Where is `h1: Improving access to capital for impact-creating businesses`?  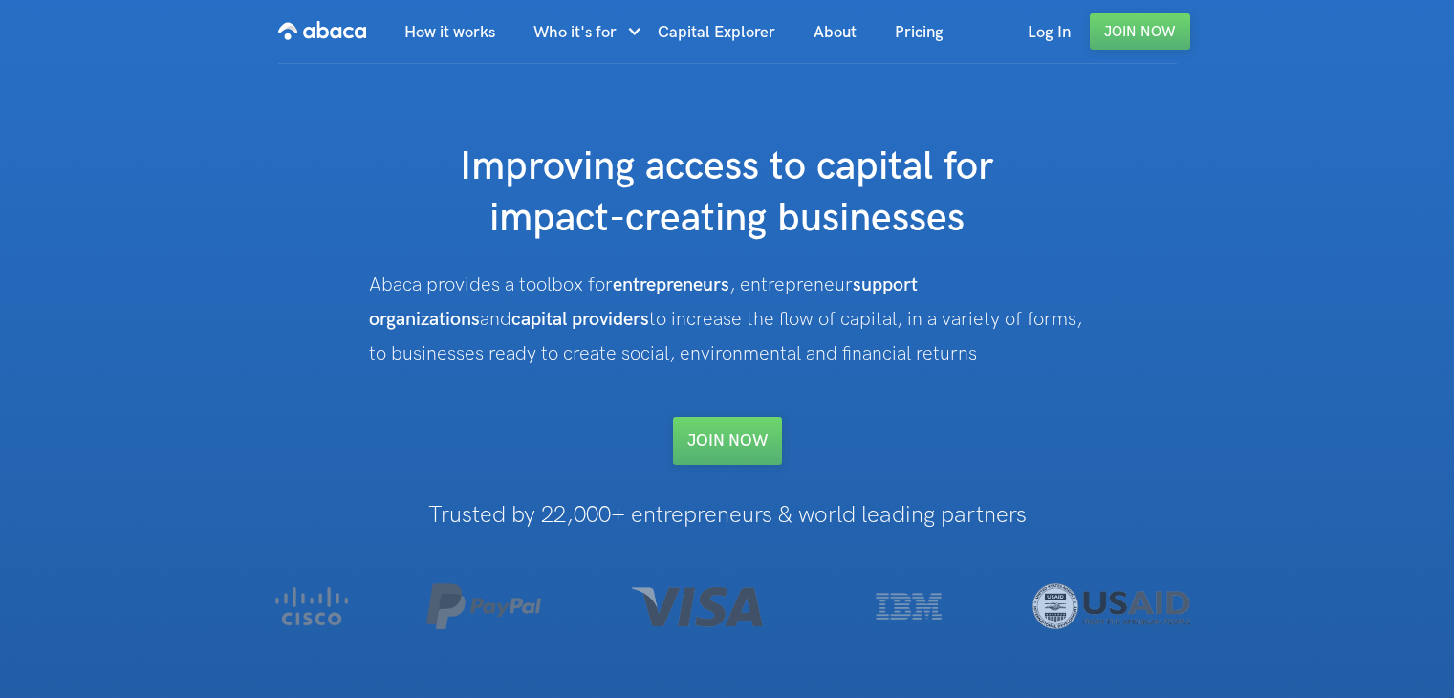 h1: Improving access to capital for impact-creating businesses is located at coordinates (727, 193).